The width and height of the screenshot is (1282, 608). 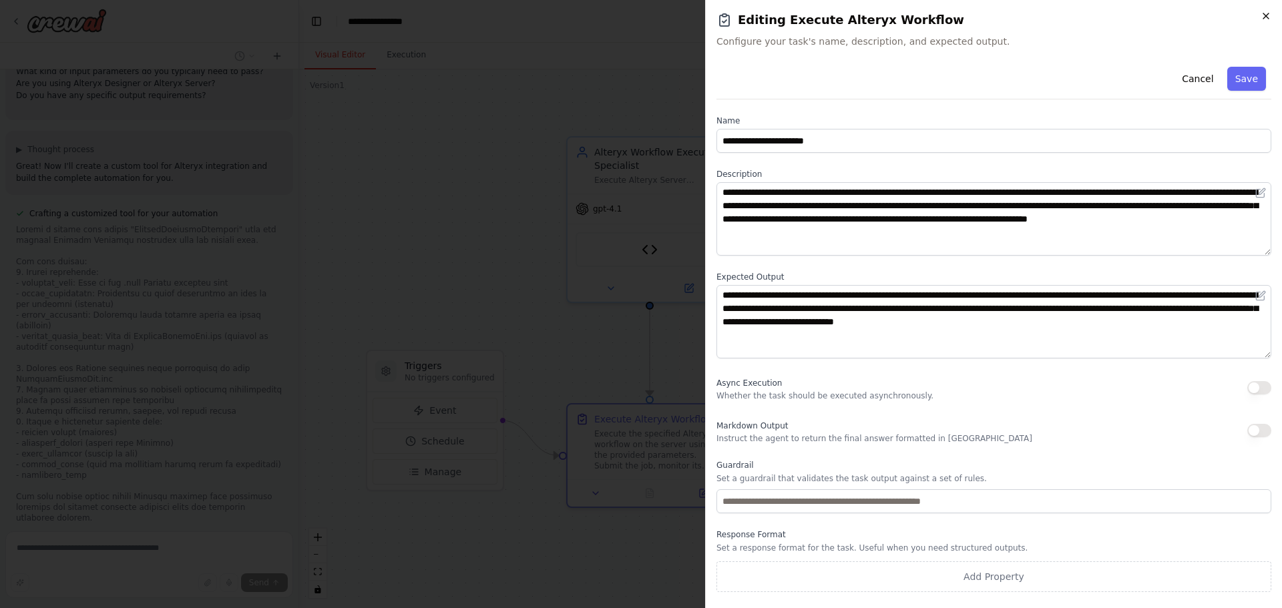 What do you see at coordinates (1247, 79) in the screenshot?
I see `button: Save` at bounding box center [1247, 79].